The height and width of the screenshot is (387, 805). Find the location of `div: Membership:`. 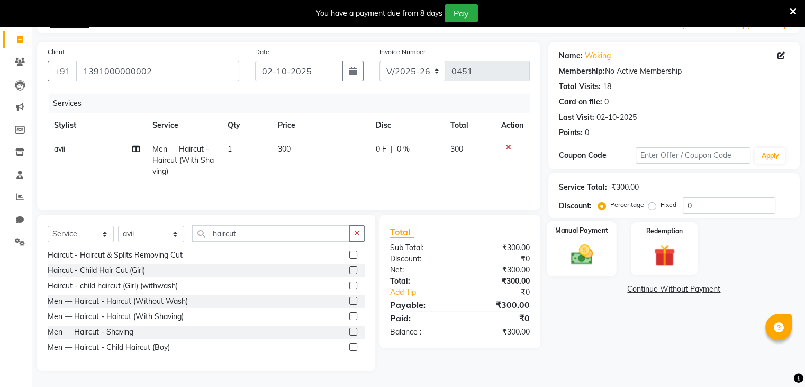

div: Membership: is located at coordinates (582, 71).